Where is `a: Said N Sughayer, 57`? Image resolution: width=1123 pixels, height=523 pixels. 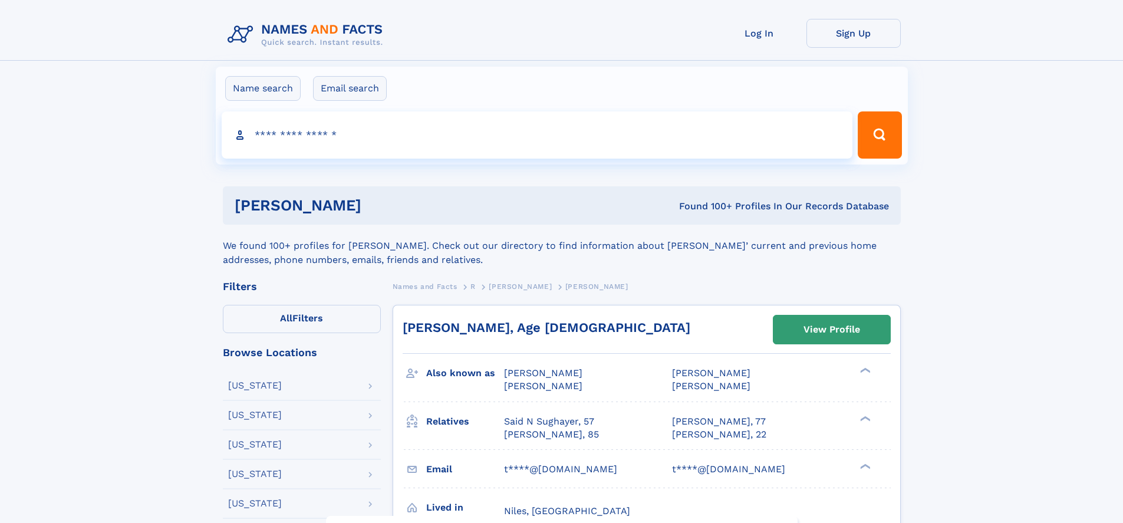 a: Said N Sughayer, 57 is located at coordinates (549, 422).